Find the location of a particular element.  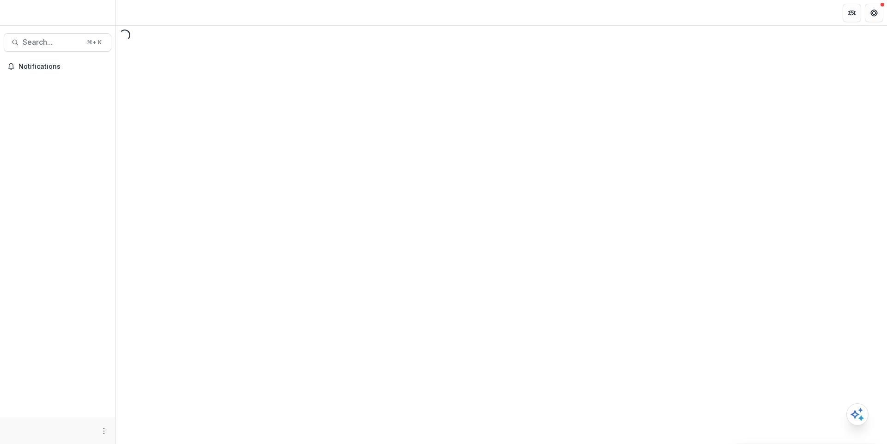

span: Search... is located at coordinates (52, 42).